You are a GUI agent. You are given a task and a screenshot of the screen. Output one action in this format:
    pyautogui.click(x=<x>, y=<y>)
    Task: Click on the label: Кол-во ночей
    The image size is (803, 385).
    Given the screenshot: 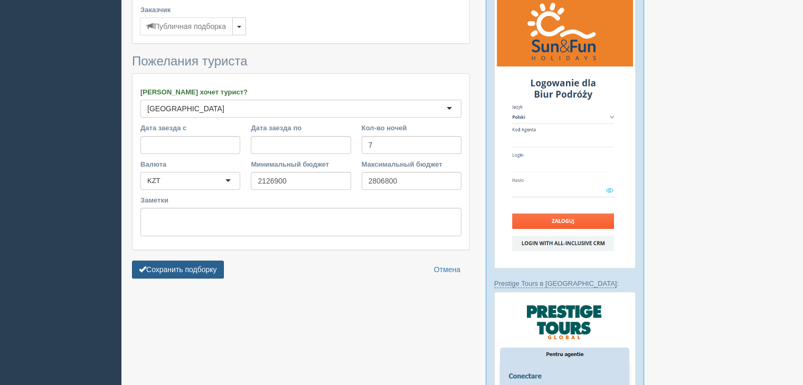 What is the action you would take?
    pyautogui.click(x=411, y=128)
    